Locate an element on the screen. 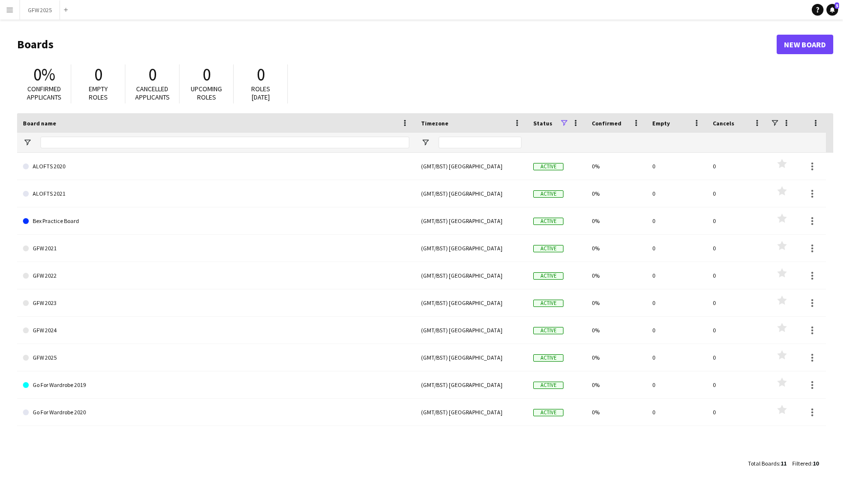 The height and width of the screenshot is (488, 843). span: Cancelled applicants is located at coordinates (152, 93).